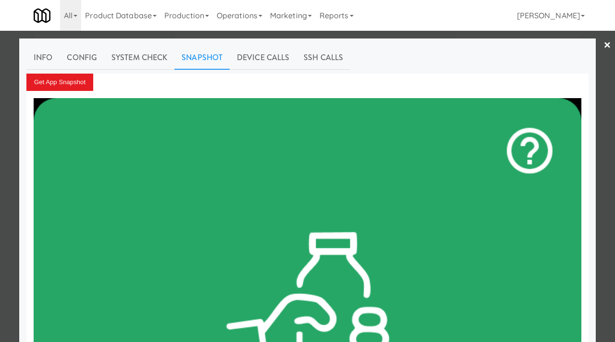 This screenshot has height=342, width=615. I want to click on a: Config, so click(82, 58).